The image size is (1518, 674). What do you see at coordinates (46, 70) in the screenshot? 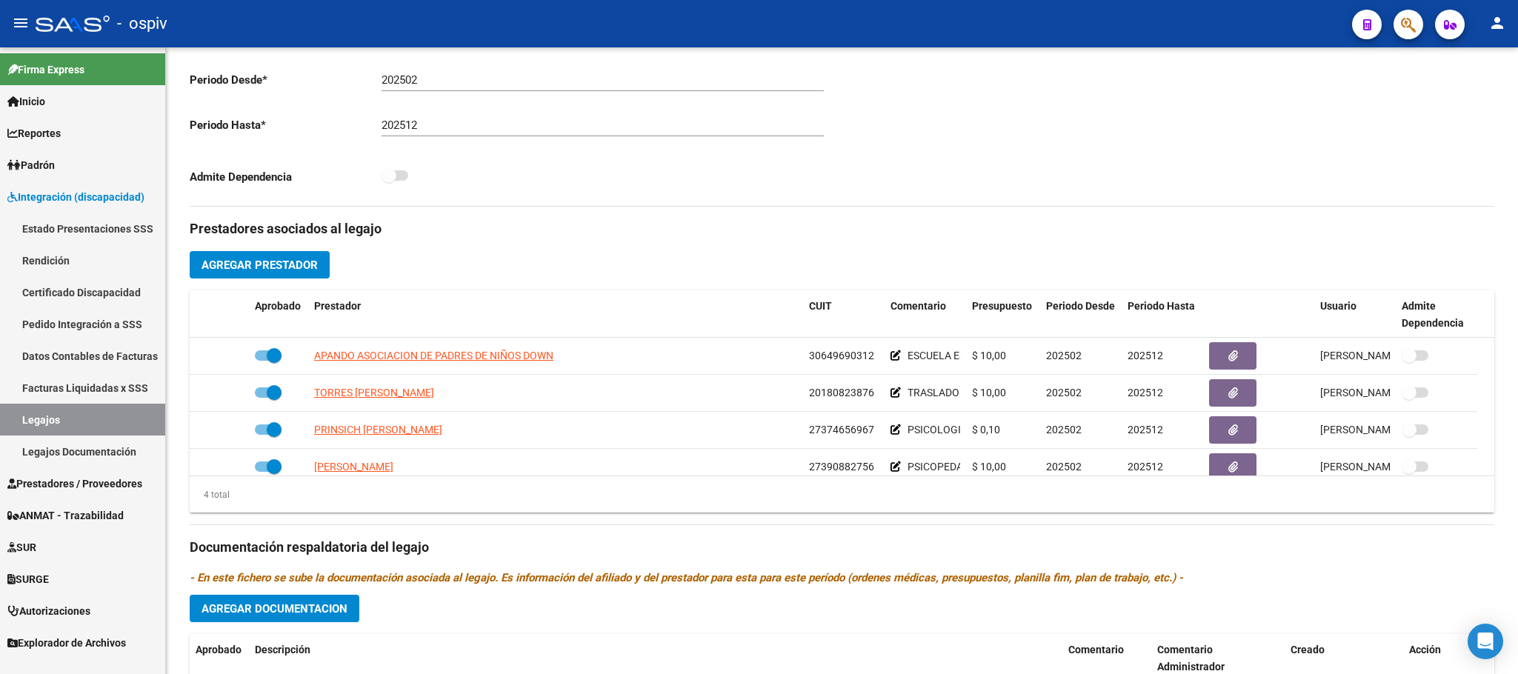
I see `span: Firma Express` at bounding box center [46, 70].